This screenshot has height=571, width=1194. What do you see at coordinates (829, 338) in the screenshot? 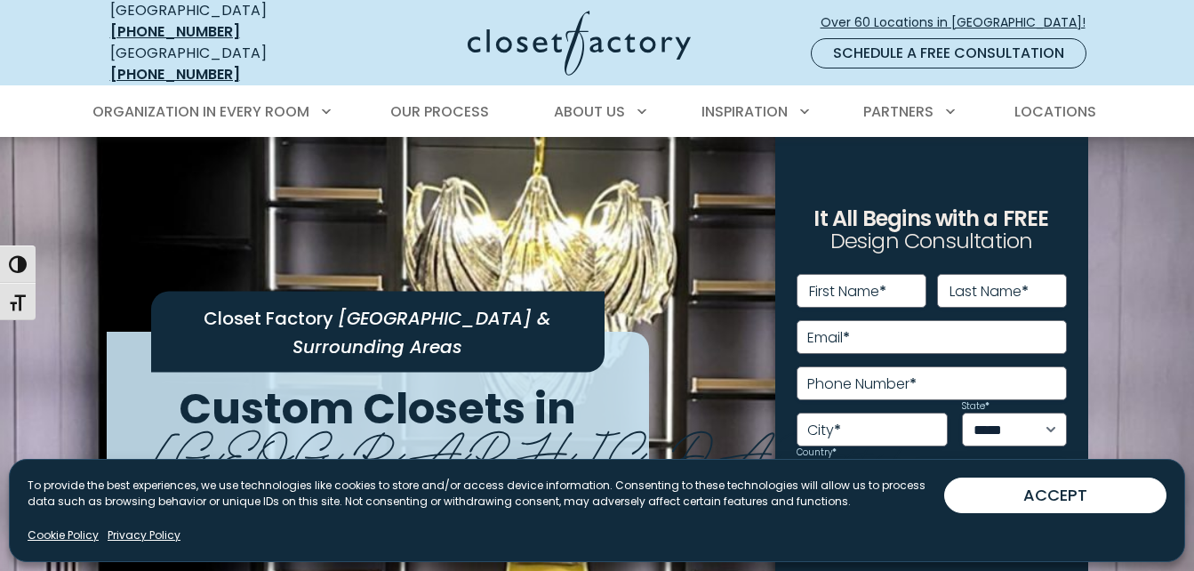
I see `label: Email` at bounding box center [829, 338].